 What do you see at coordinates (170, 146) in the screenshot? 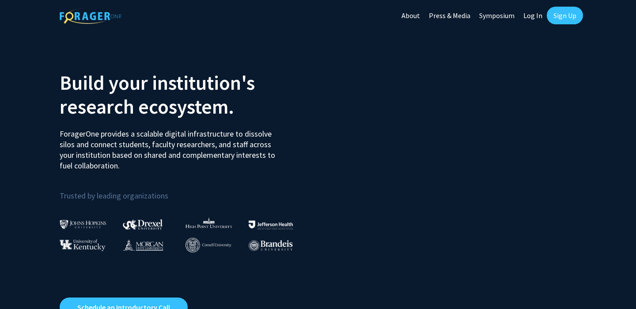
I see `p: ForagerOne provides a scalable digital infrastructure to dissolve silos and connect students, fac...` at bounding box center [170, 146].